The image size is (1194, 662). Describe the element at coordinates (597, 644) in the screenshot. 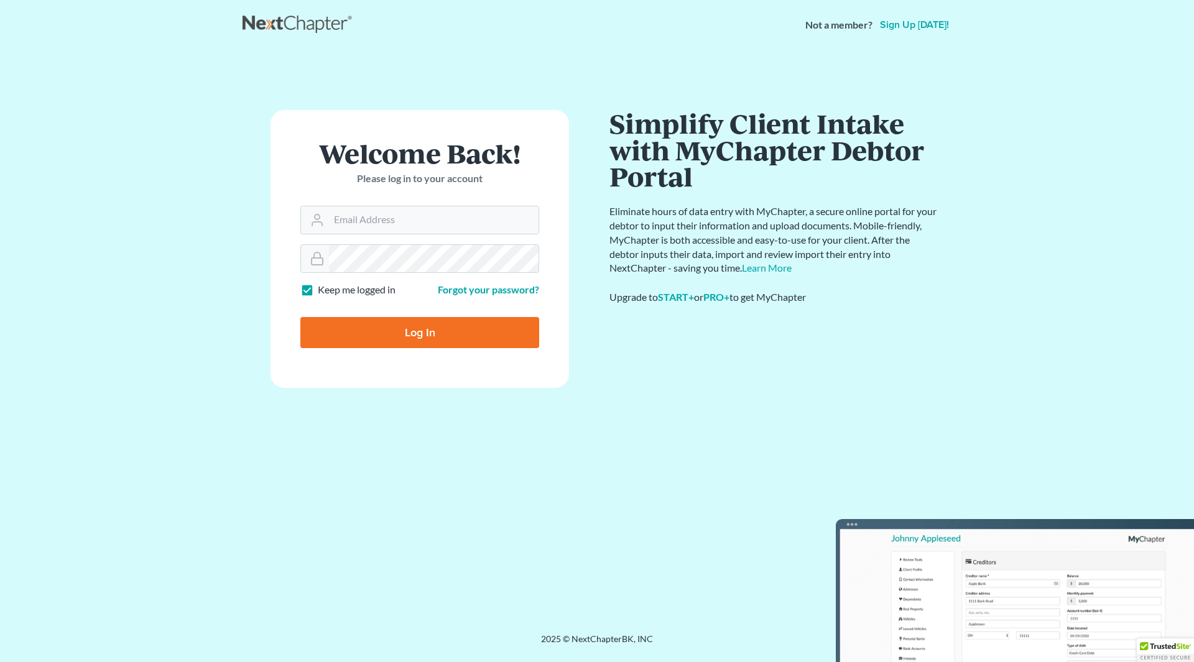

I see `div: 2025 © NextChapterBK, INC` at that location.